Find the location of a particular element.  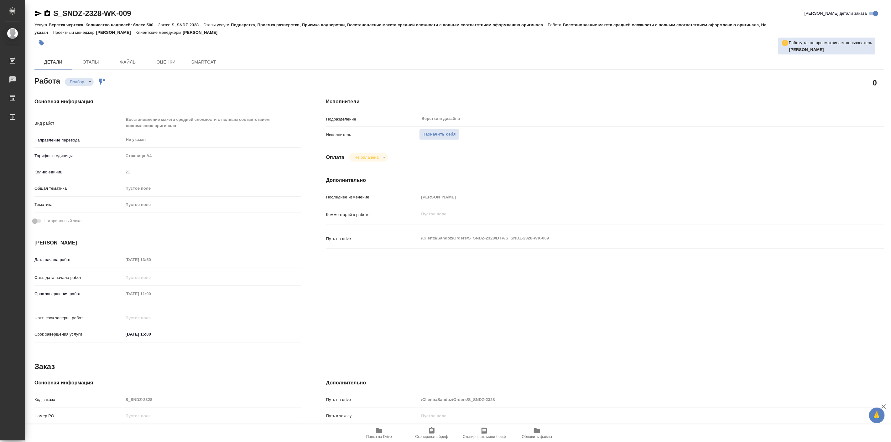

p: Номер РО is located at coordinates (79, 416).